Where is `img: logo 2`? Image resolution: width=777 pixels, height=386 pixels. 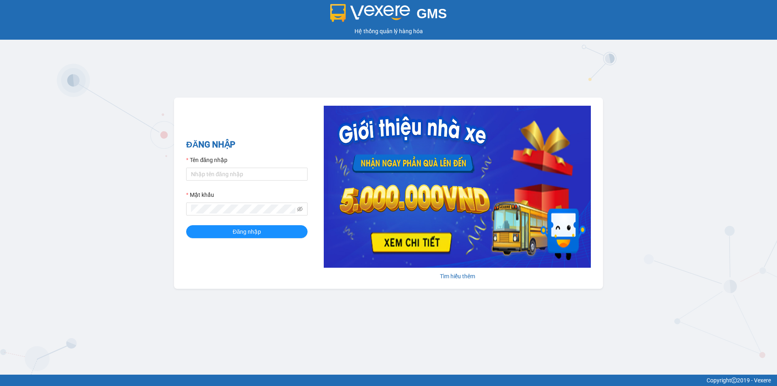 img: logo 2 is located at coordinates (370, 13).